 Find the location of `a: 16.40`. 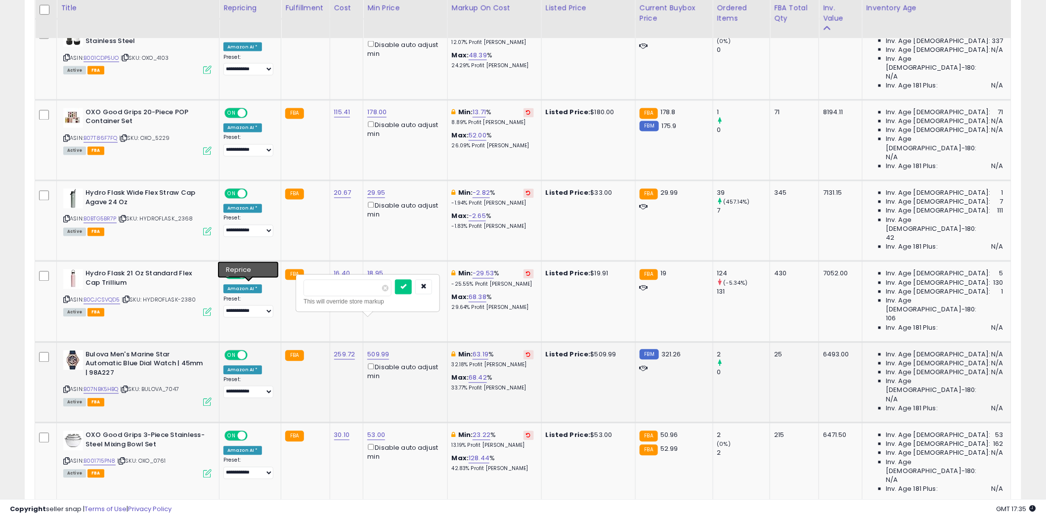

a: 16.40 is located at coordinates (342, 274).